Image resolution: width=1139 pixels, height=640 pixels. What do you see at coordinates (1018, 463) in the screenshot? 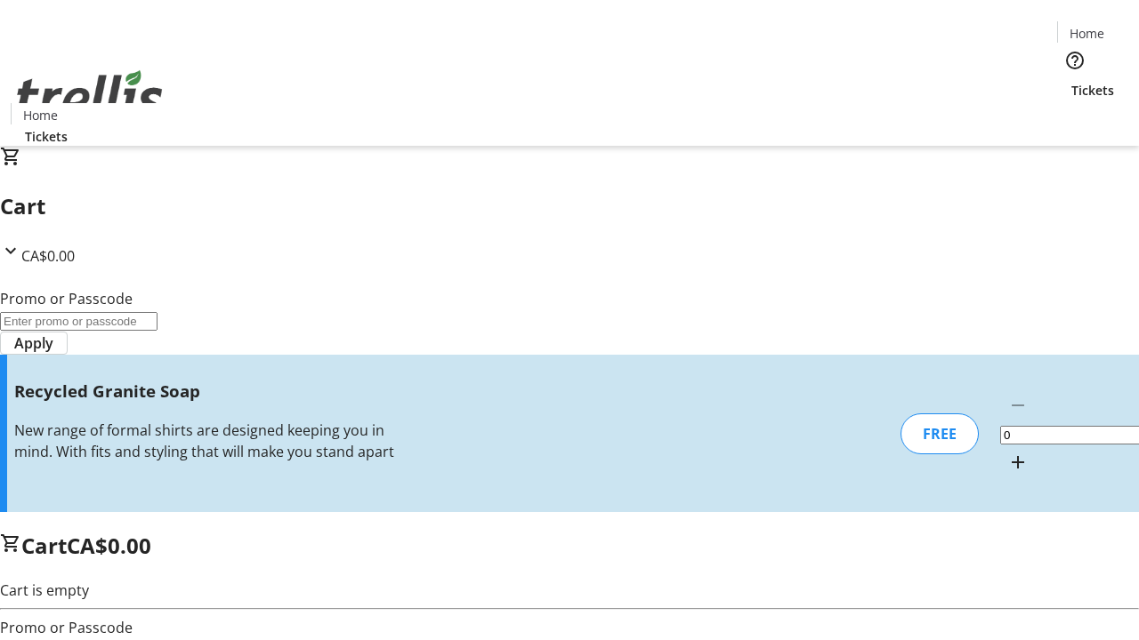
I see `button: Increment by one` at bounding box center [1018, 463].